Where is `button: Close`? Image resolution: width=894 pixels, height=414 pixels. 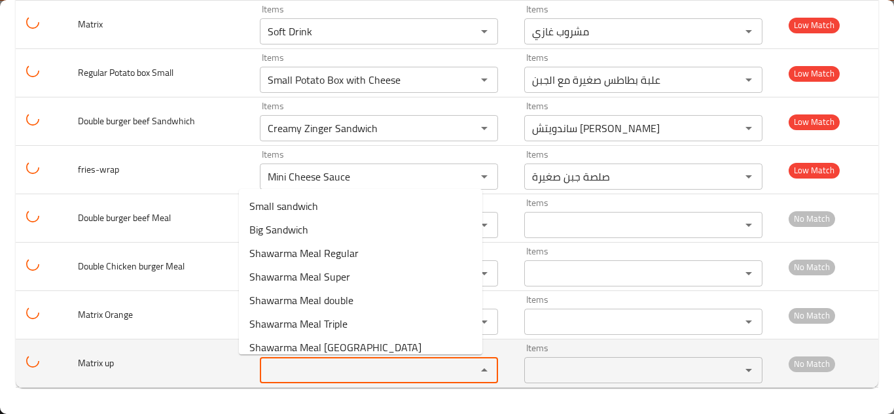
button: Close is located at coordinates (484, 371).